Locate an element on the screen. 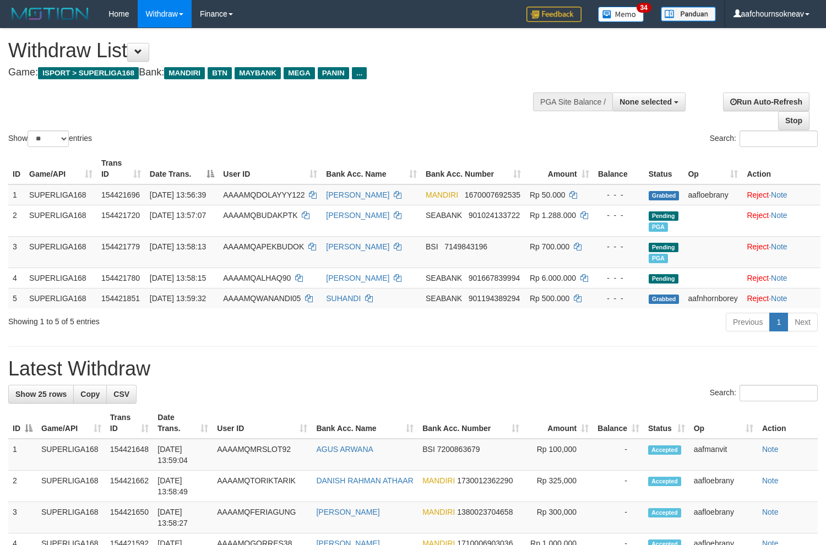 Image resolution: width=826 pixels, height=545 pixels. span: MANDIRI is located at coordinates (438, 512).